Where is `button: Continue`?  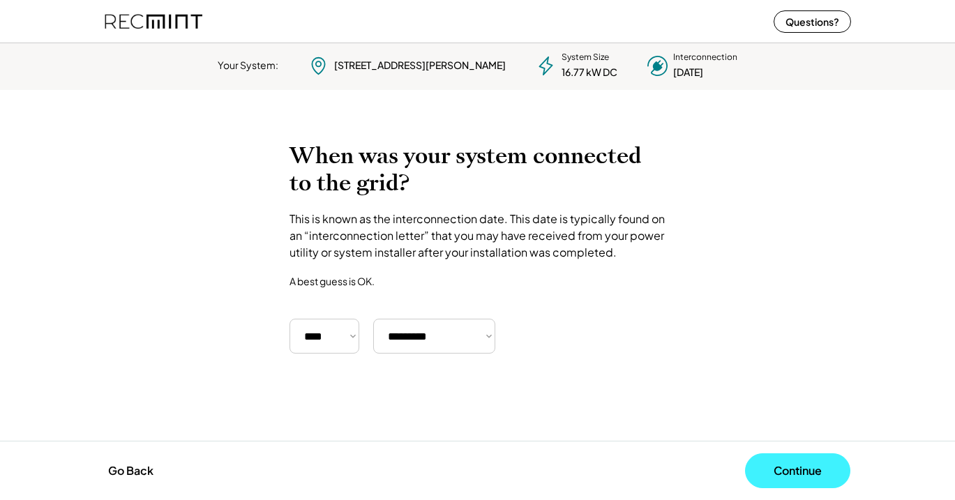 button: Continue is located at coordinates (797, 471).